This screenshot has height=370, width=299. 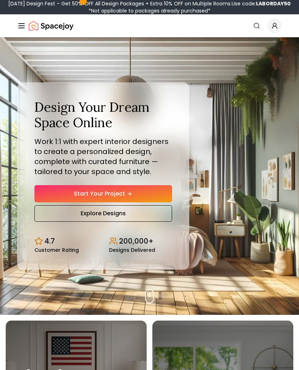 What do you see at coordinates (103, 115) in the screenshot?
I see `h1: Design Your Dream Space Online` at bounding box center [103, 115].